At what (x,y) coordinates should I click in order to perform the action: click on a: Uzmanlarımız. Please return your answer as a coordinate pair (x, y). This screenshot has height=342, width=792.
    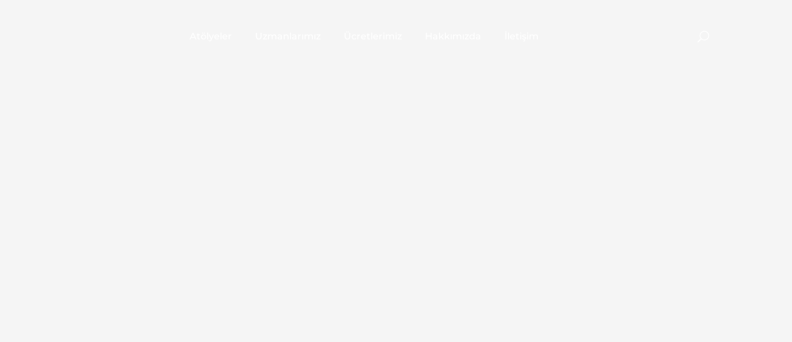
    Looking at the image, I should click on (288, 36).